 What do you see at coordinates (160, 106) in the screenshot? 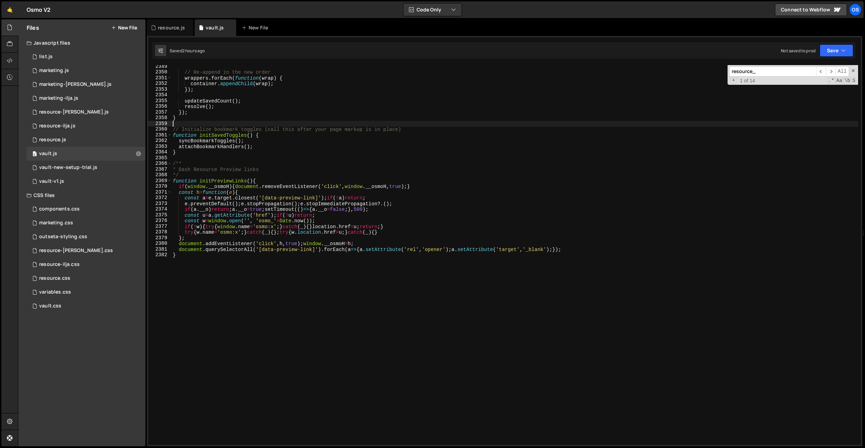
I see `div: 2356` at bounding box center [160, 106].